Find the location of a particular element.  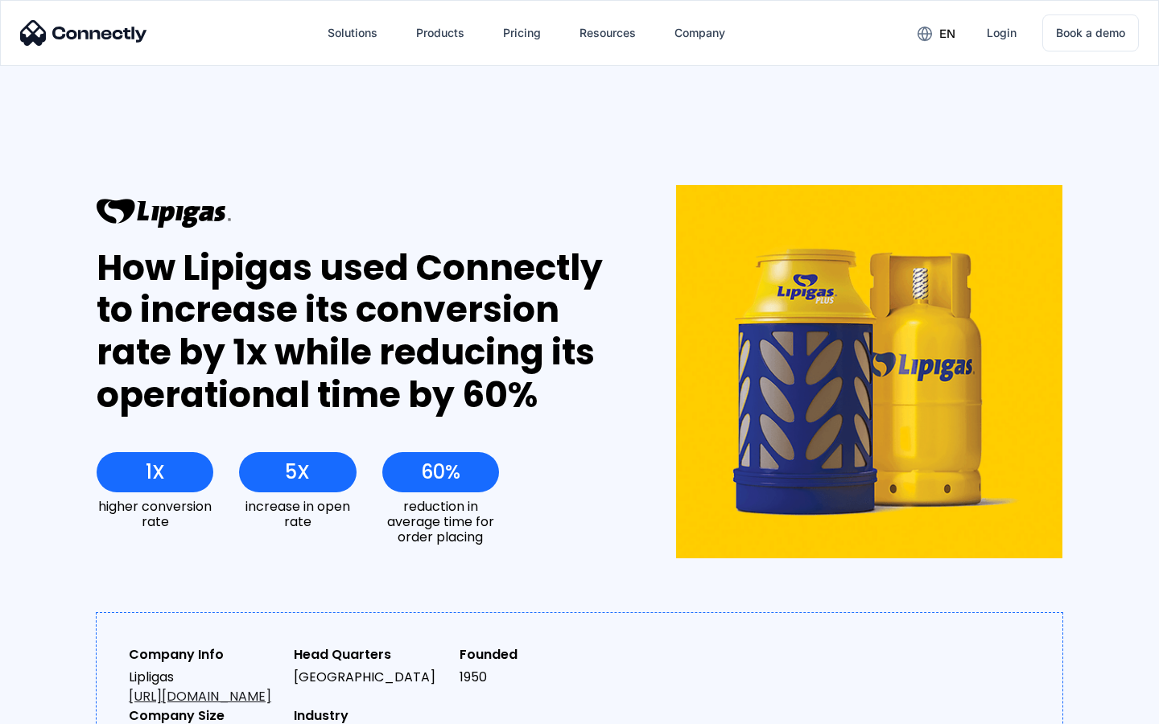

a: Book a demo is located at coordinates (1090, 33).